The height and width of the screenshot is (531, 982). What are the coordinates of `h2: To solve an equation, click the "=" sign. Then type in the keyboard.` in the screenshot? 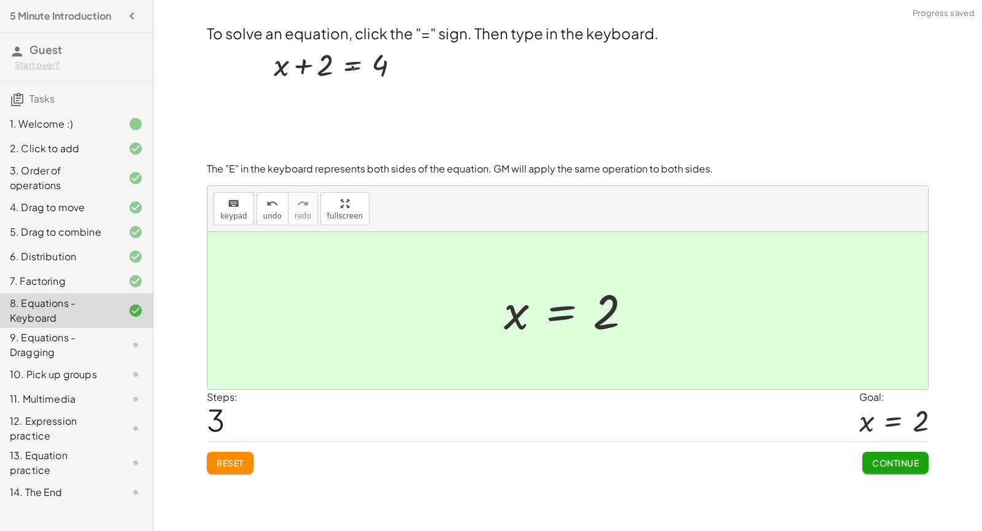 It's located at (568, 33).